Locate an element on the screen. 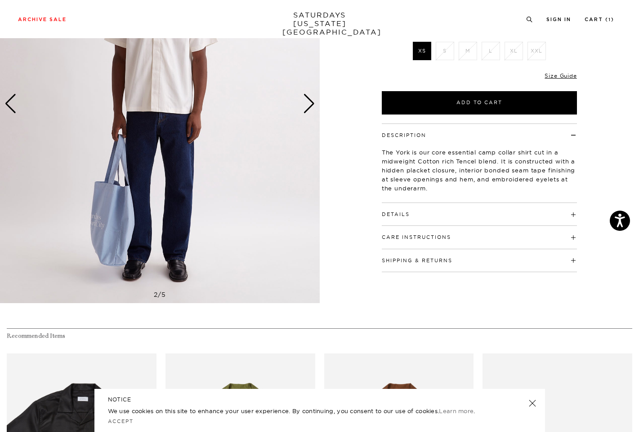 The width and height of the screenshot is (639, 432). span: 5 is located at coordinates (164, 295).